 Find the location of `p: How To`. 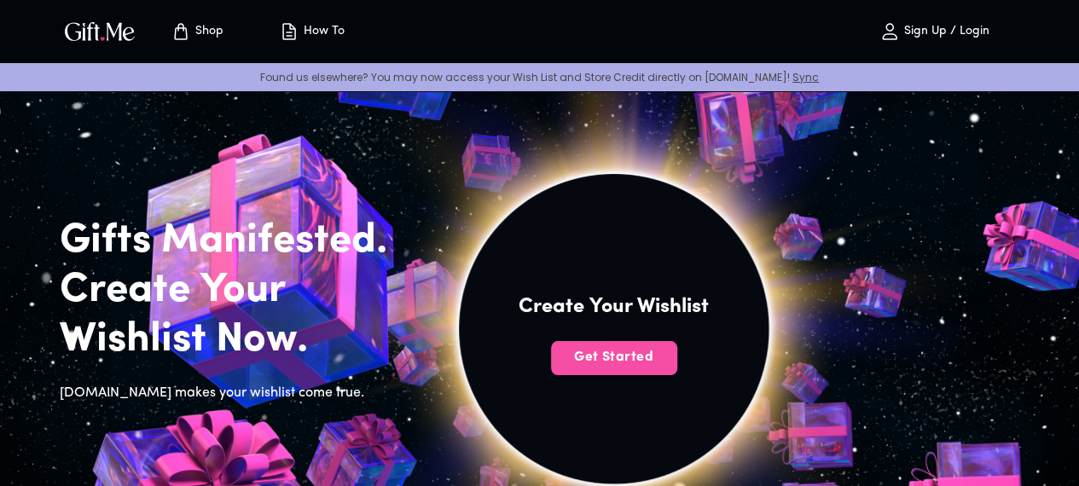

p: How To is located at coordinates (322, 32).